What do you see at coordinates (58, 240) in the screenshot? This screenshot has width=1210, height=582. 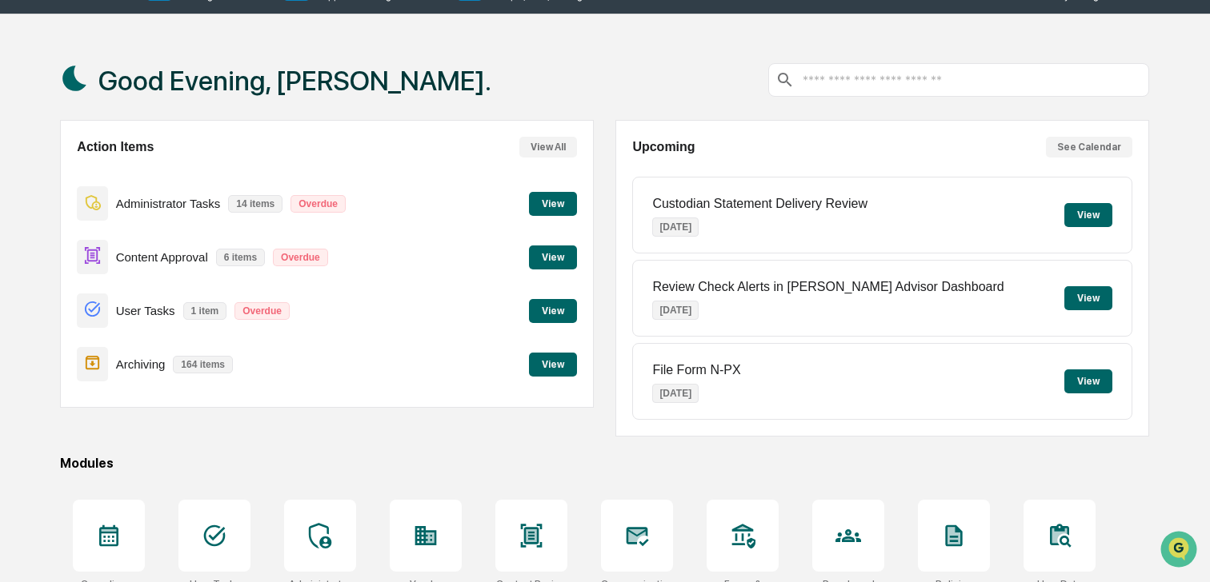 I see `a: 🔎Data Lookup` at bounding box center [58, 240].